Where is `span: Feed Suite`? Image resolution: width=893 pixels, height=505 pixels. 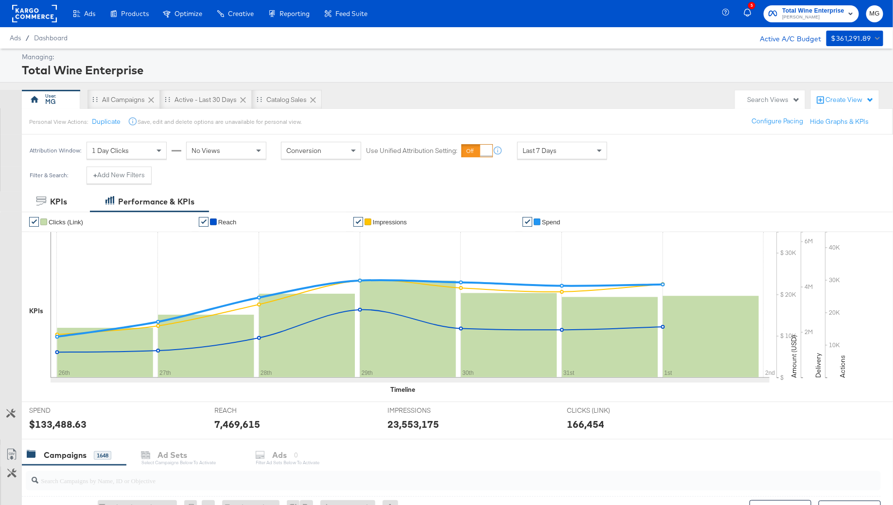 span: Feed Suite is located at coordinates (351, 14).